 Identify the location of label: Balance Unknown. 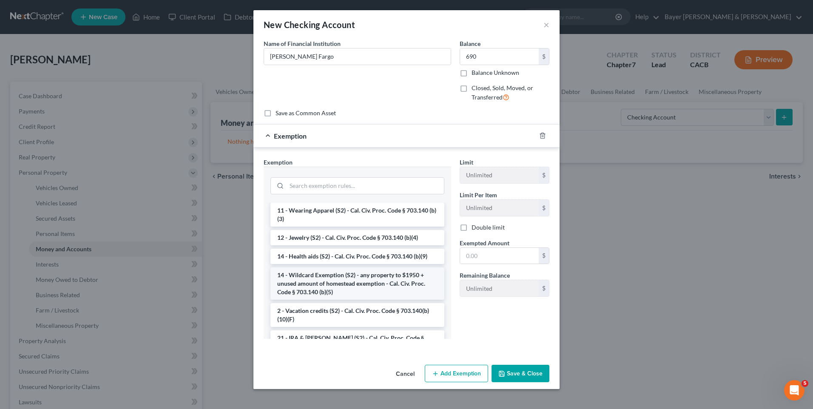
(495, 73).